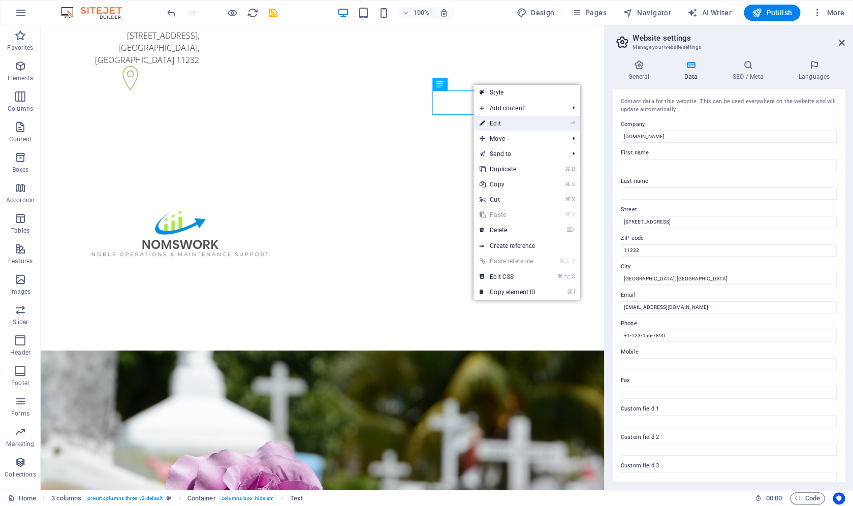 The height and width of the screenshot is (506, 853). What do you see at coordinates (692, 71) in the screenshot?
I see `h4: Data` at bounding box center [692, 71].